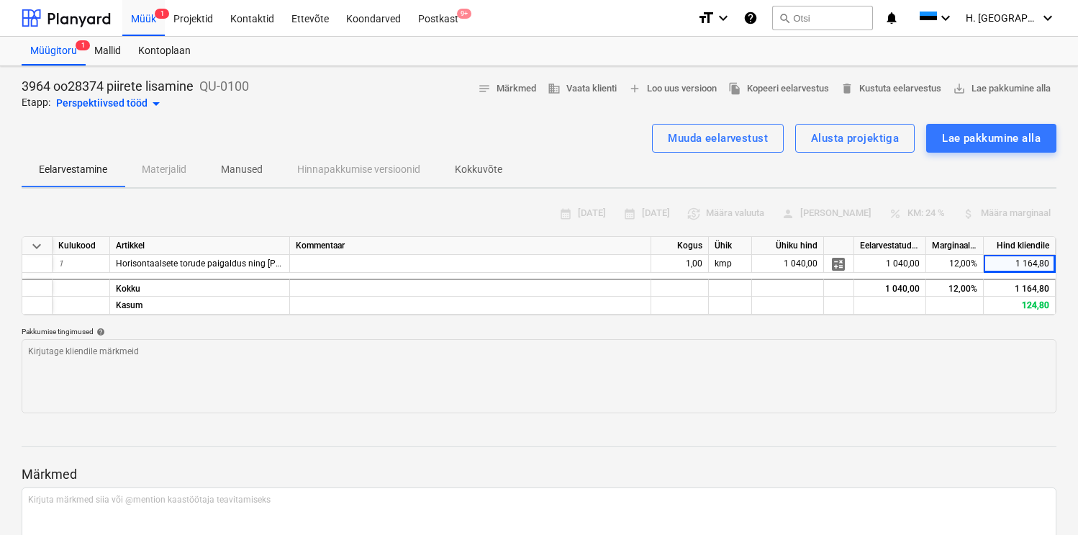 The image size is (1078, 535). I want to click on div: Marginaal, %, so click(955, 245).